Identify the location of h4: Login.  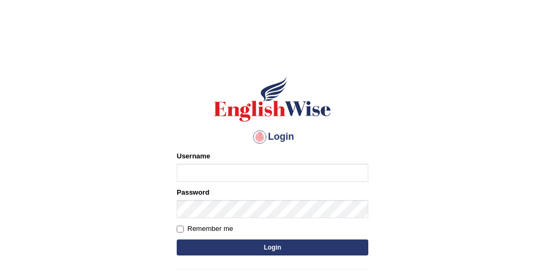
(273, 137).